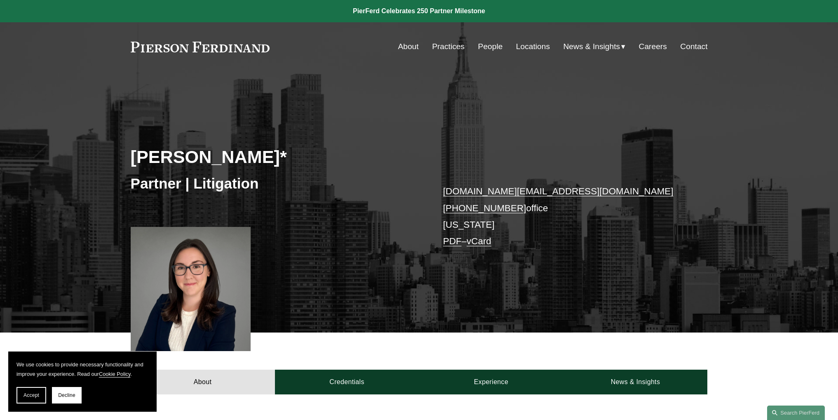  I want to click on a: Contact, so click(694, 47).